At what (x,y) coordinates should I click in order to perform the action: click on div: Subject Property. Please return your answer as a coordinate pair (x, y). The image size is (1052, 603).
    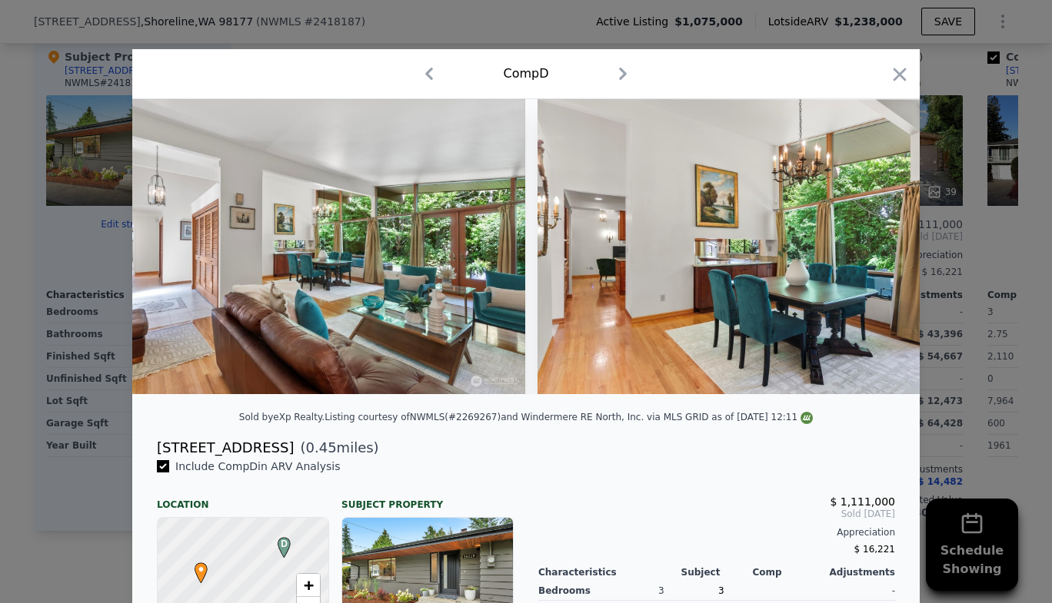
    Looking at the image, I should click on (427, 499).